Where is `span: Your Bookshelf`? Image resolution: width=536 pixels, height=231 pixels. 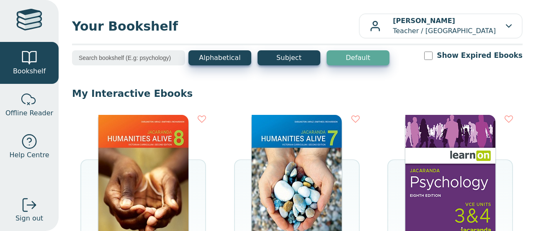 span: Your Bookshelf is located at coordinates (215, 26).